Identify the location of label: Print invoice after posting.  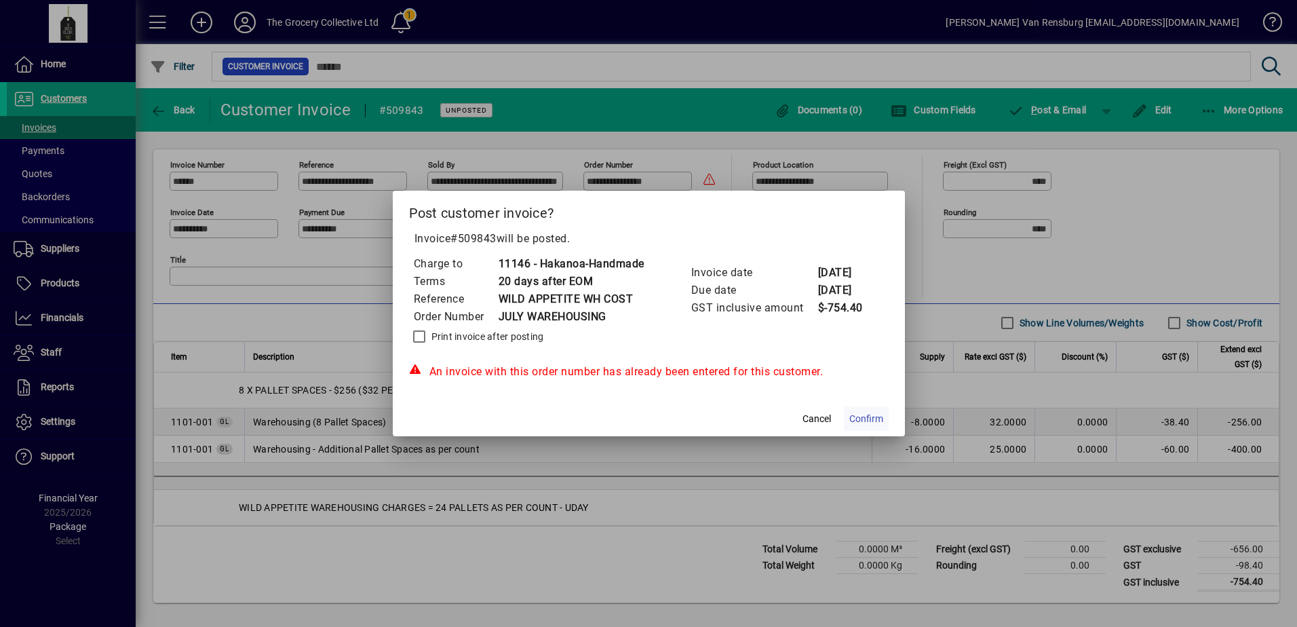
(486, 337).